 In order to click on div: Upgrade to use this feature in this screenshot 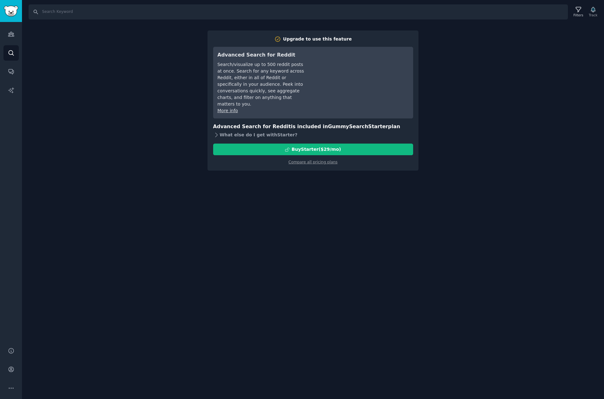, I will do `click(318, 39)`.